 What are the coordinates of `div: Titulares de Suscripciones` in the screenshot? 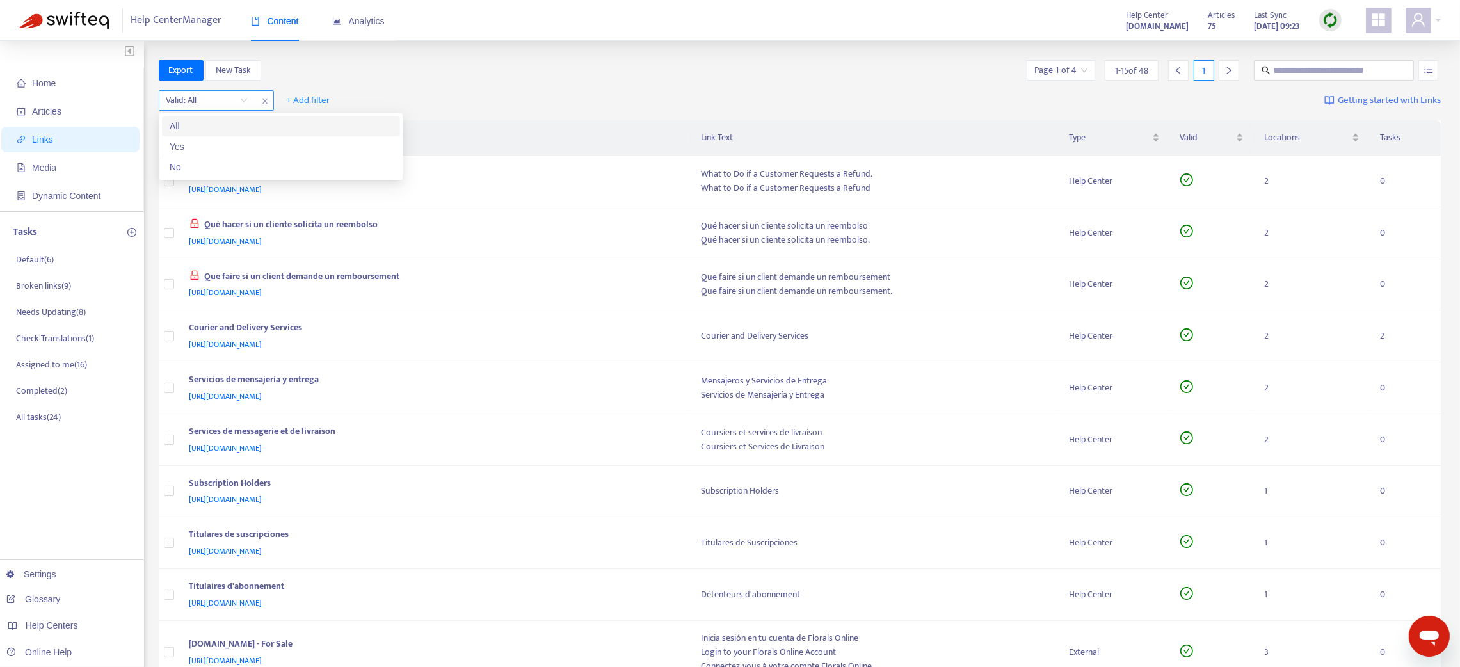 It's located at (875, 543).